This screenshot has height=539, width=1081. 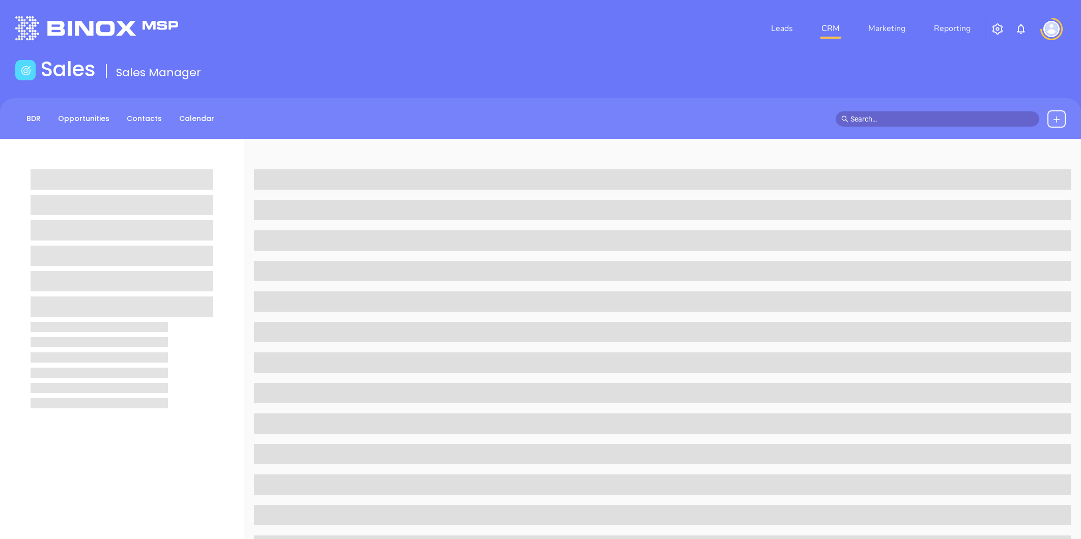 I want to click on span: search, so click(x=845, y=119).